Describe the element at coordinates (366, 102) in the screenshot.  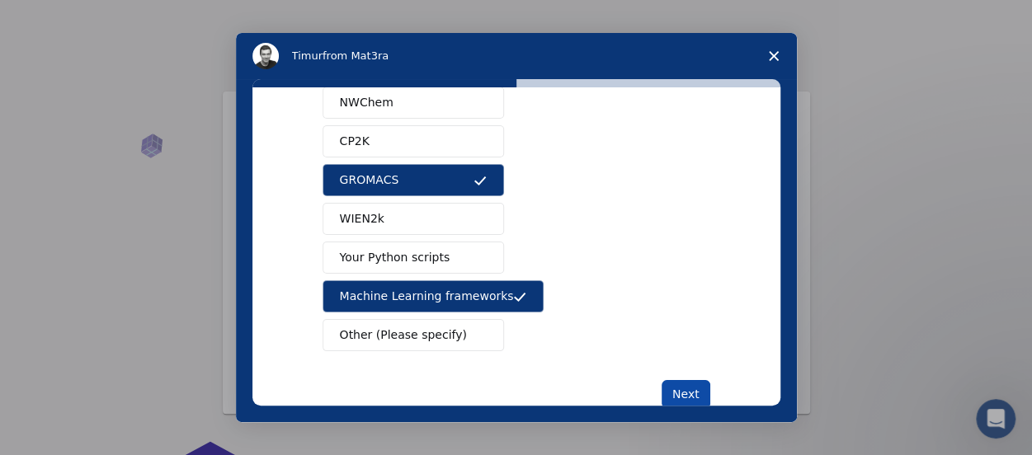
I see `span: NWChem` at that location.